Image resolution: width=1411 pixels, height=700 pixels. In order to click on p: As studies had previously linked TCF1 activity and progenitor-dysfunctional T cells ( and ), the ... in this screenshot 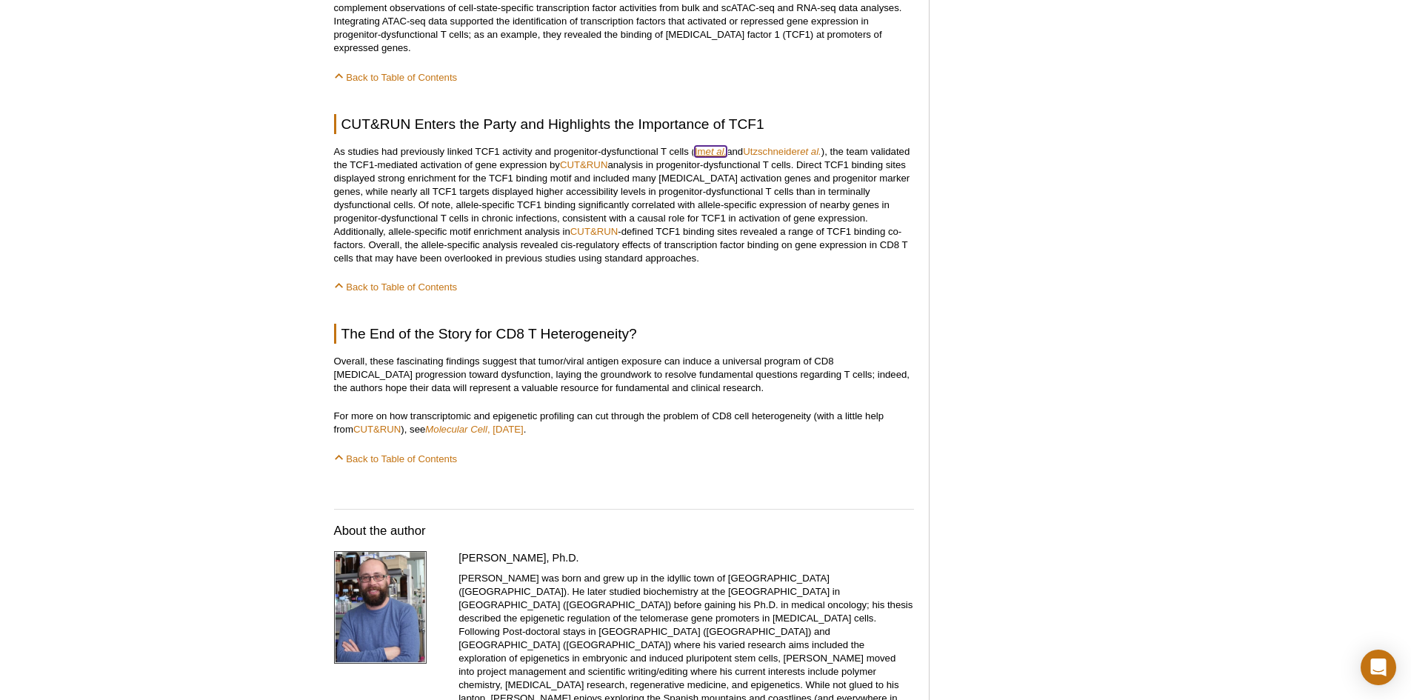, I will do `click(624, 205)`.